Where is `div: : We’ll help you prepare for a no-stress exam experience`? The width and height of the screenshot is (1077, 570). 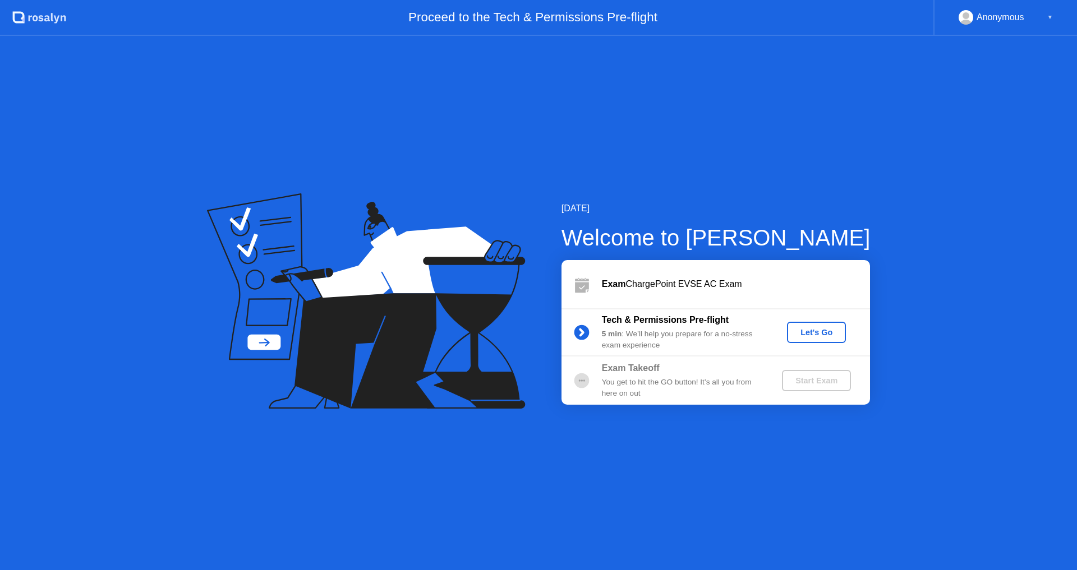 div: : We’ll help you prepare for a no-stress exam experience is located at coordinates (682, 340).